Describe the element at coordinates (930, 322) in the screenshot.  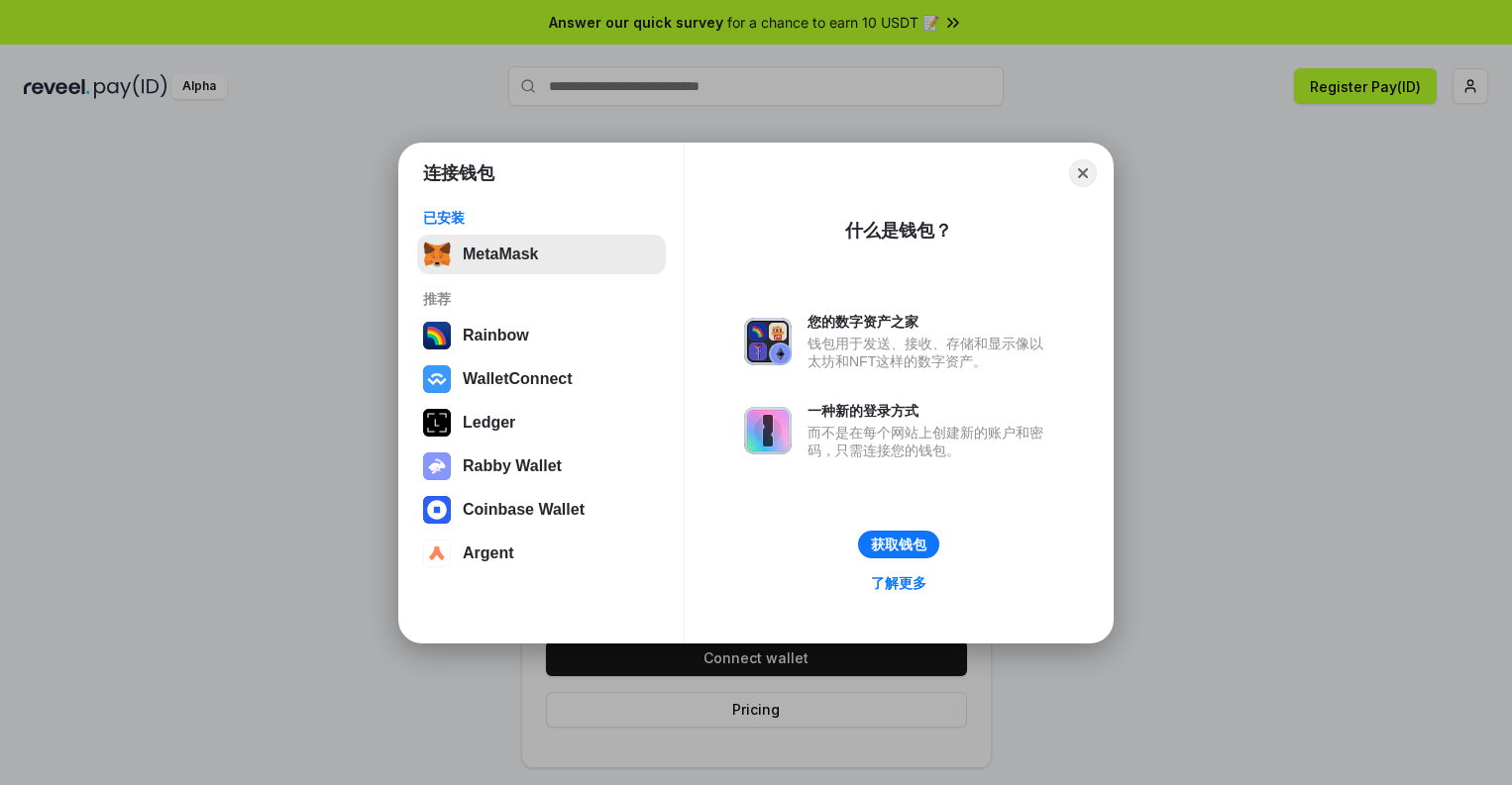
I see `div: 您的数字资产之家` at that location.